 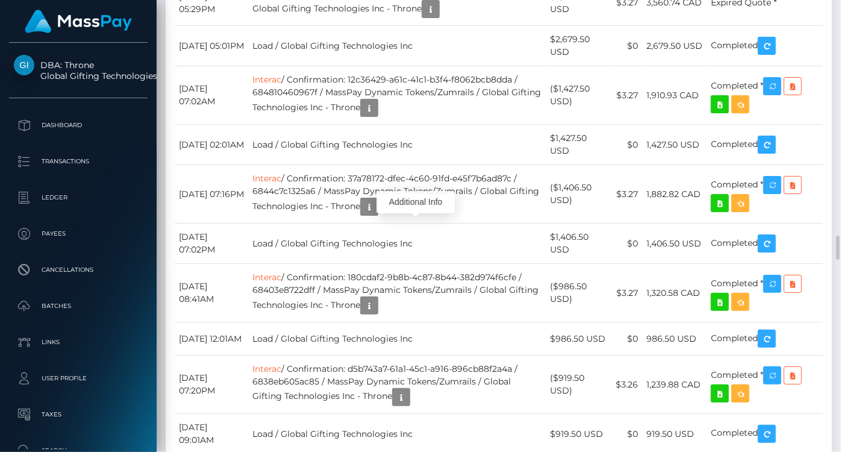 I want to click on p: Payees, so click(x=78, y=234).